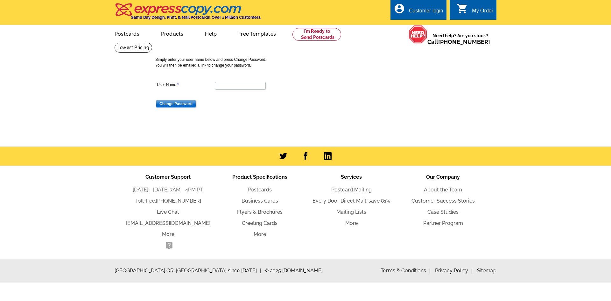 This screenshot has height=301, width=611. What do you see at coordinates (168, 201) in the screenshot?
I see `li: Toll-free:` at bounding box center [168, 201].